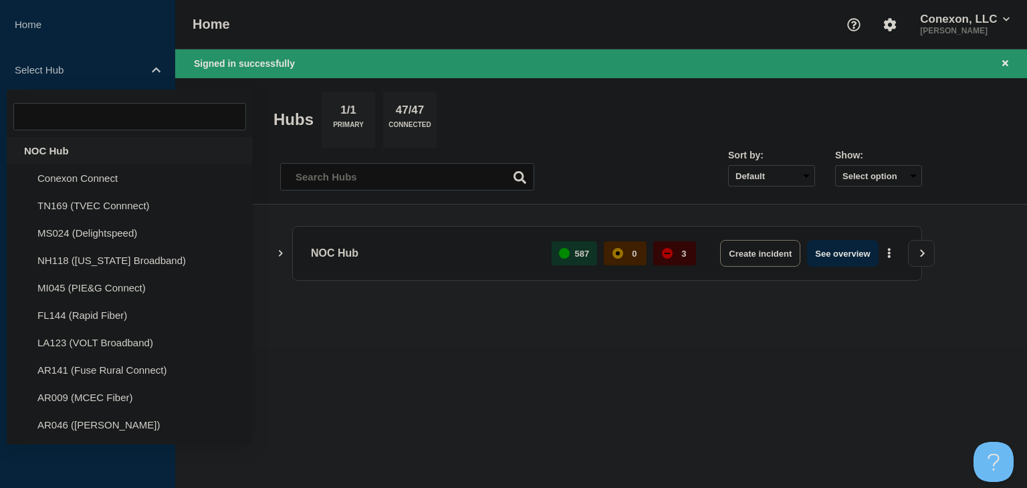 The image size is (1027, 488). What do you see at coordinates (130, 288) in the screenshot?
I see `li: MI045 (PIE&G Connect)` at bounding box center [130, 288].